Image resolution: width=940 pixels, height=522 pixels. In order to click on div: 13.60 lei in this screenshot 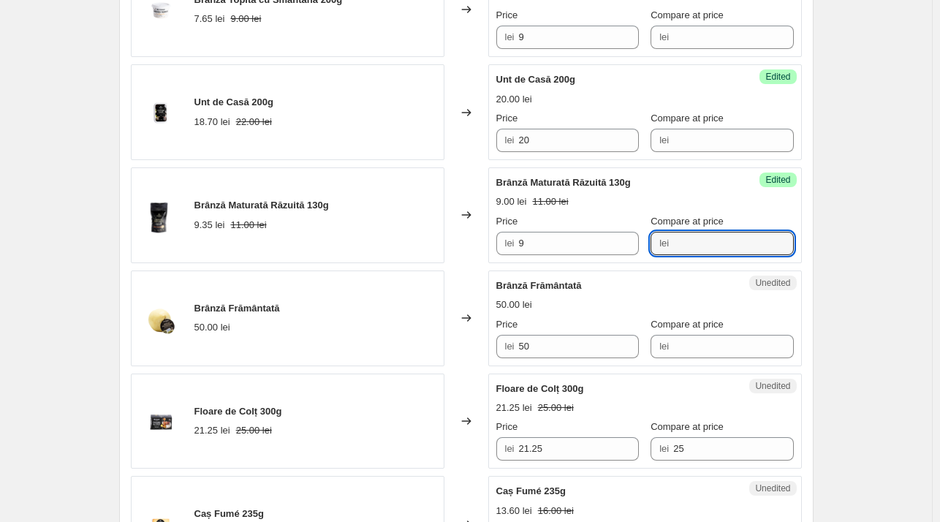, I will do `click(514, 511)`.